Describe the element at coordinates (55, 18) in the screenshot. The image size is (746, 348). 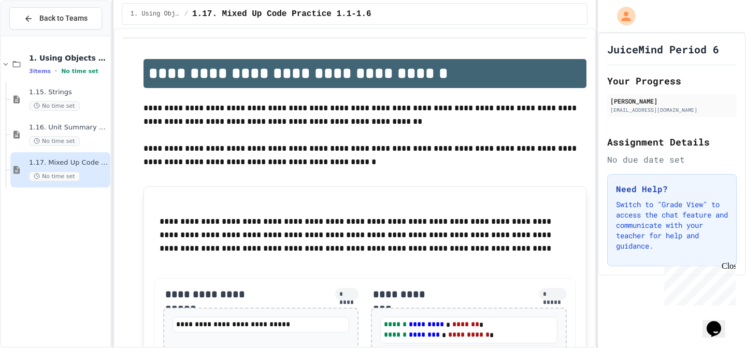
I see `button: Back to Teams` at that location.